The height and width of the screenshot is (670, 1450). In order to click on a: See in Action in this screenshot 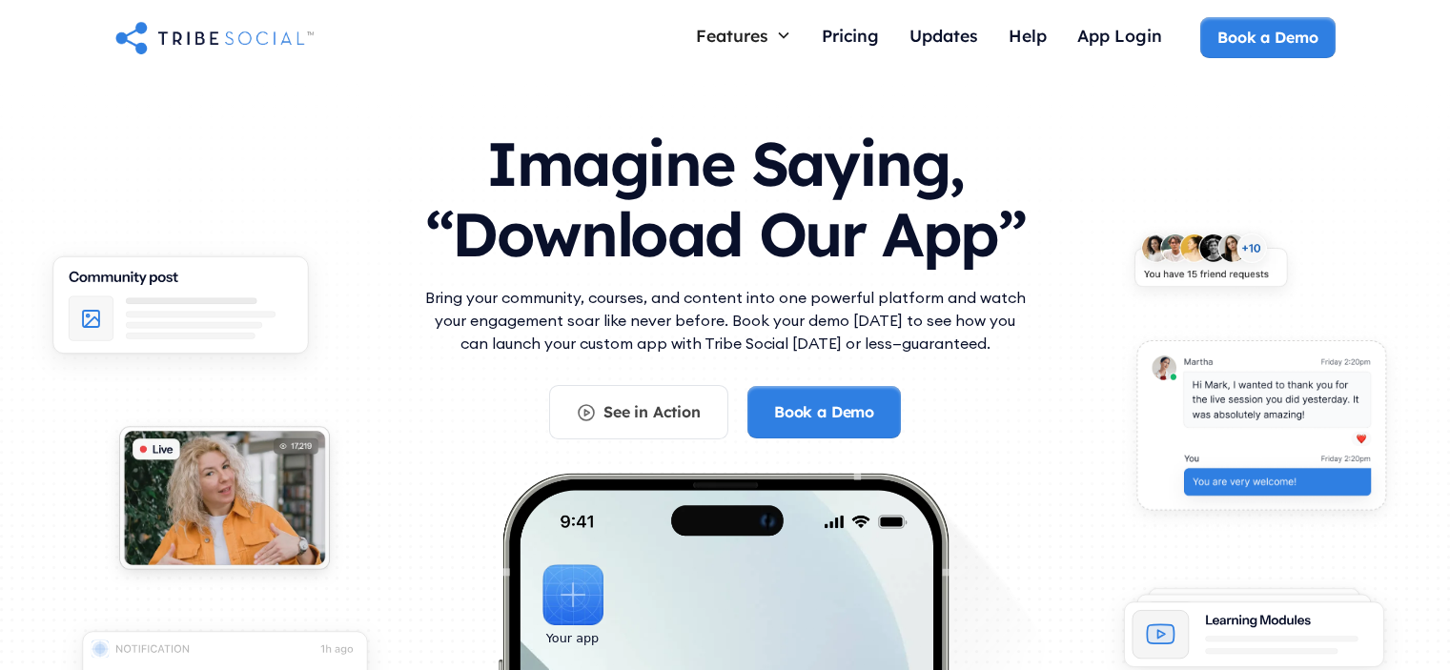, I will do `click(639, 412)`.